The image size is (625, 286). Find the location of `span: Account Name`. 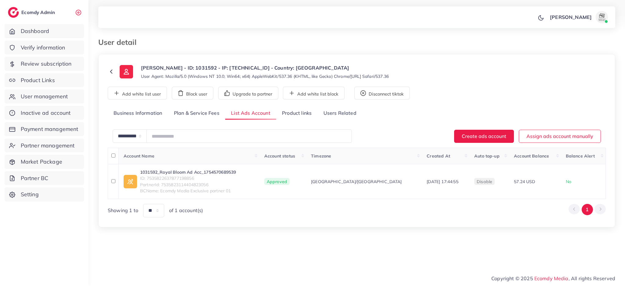

span: Account Name is located at coordinates (139, 156).